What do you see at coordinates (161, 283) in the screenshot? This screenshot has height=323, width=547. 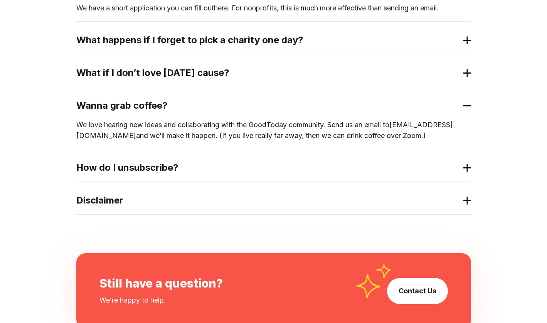 I see `div: Still have a question?` at bounding box center [161, 283].